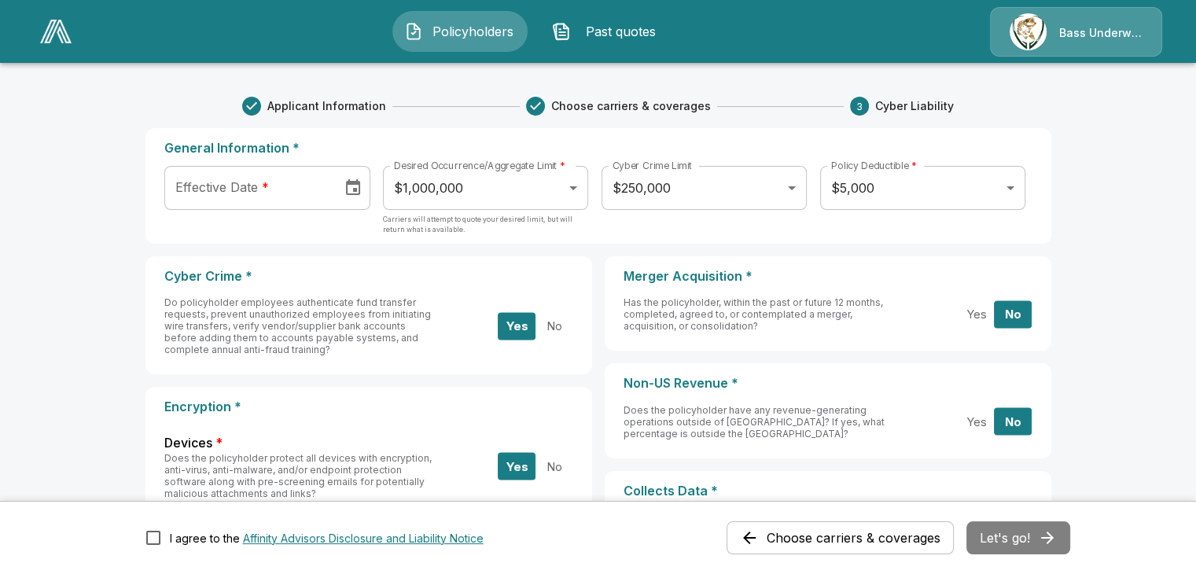 This screenshot has width=1196, height=574. Describe the element at coordinates (828, 383) in the screenshot. I see `p: Non-US Revenue *` at that location.